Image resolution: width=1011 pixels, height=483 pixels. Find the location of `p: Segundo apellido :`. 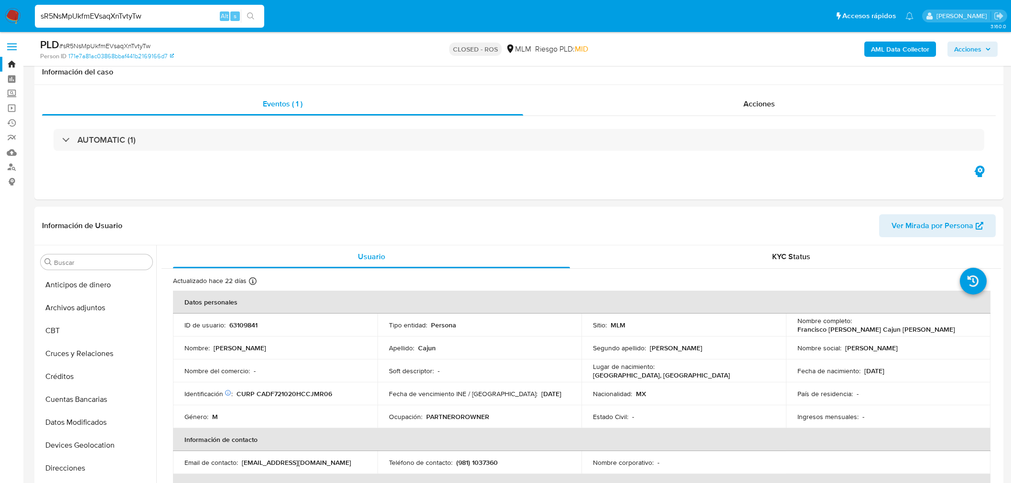

p: Segundo apellido : is located at coordinates (619, 348).